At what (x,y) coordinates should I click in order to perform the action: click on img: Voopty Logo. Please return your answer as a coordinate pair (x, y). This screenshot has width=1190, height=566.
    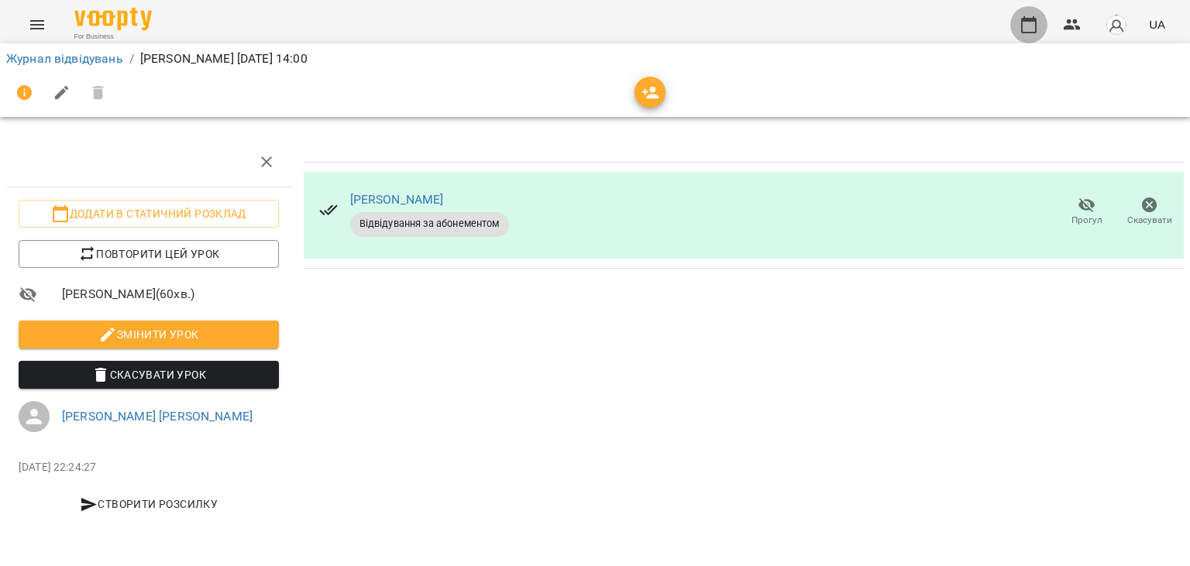
    Looking at the image, I should click on (113, 19).